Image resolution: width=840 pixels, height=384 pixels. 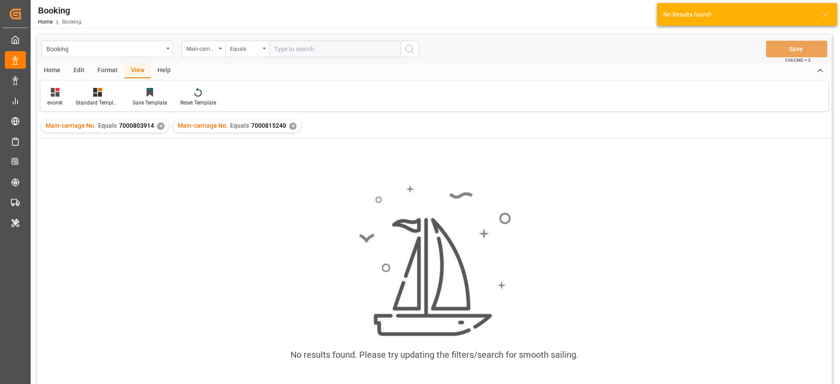 What do you see at coordinates (201, 48) in the screenshot?
I see `div: Main-carriage No.` at bounding box center [201, 48].